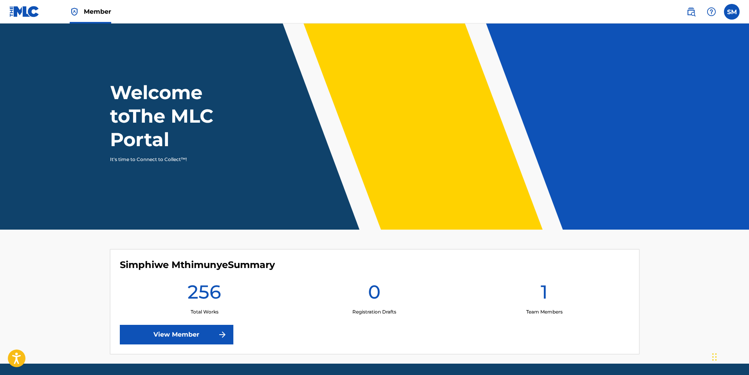  I want to click on div: Chat Widget, so click(729, 356).